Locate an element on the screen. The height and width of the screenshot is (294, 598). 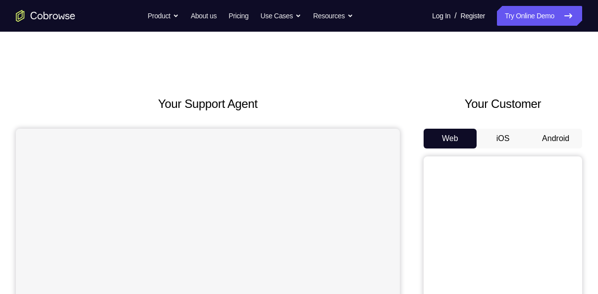
button: Product is located at coordinates (163, 16).